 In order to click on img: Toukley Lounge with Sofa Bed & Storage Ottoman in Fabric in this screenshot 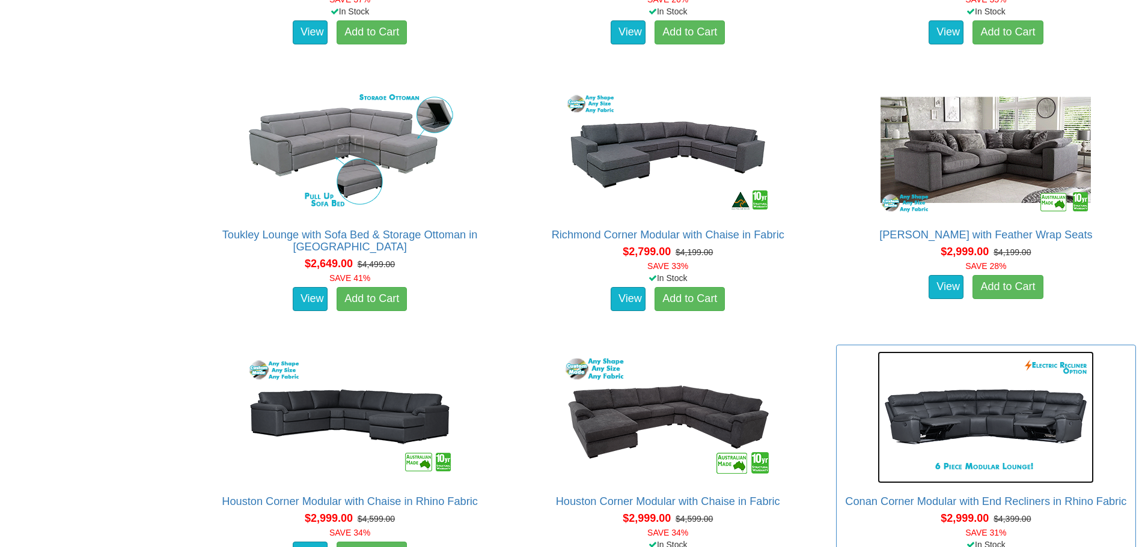, I will do `click(350, 151)`.